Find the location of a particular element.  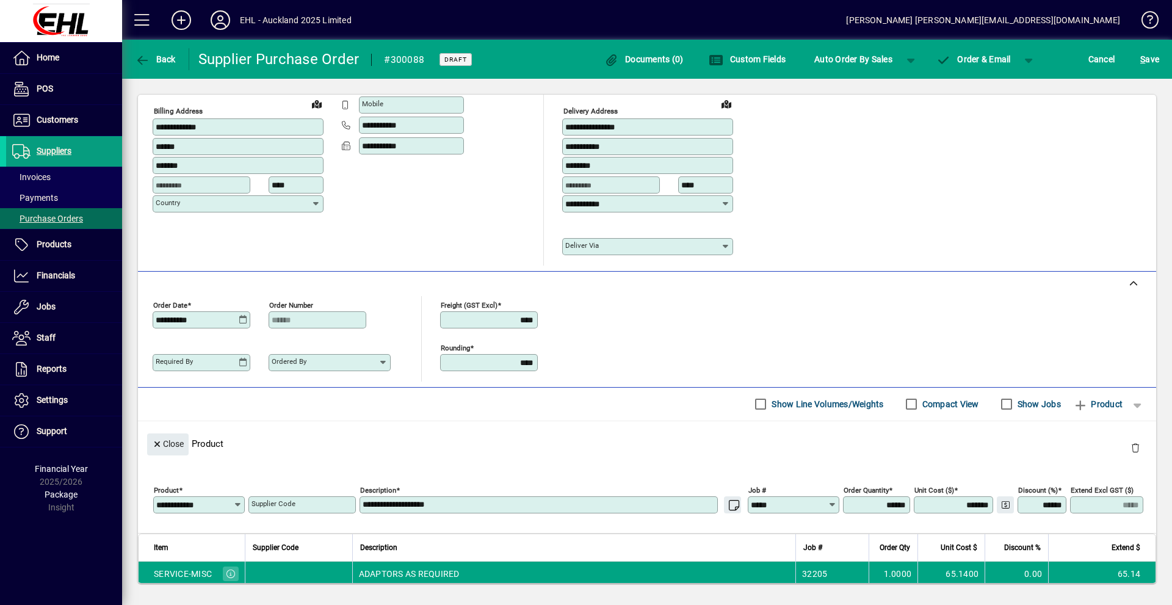

mat-label: Order Quantity is located at coordinates (866, 490).